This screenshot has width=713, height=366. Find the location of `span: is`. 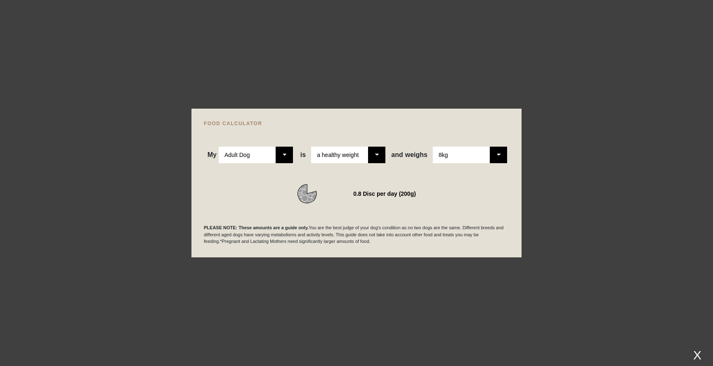

span: is is located at coordinates (303, 155).